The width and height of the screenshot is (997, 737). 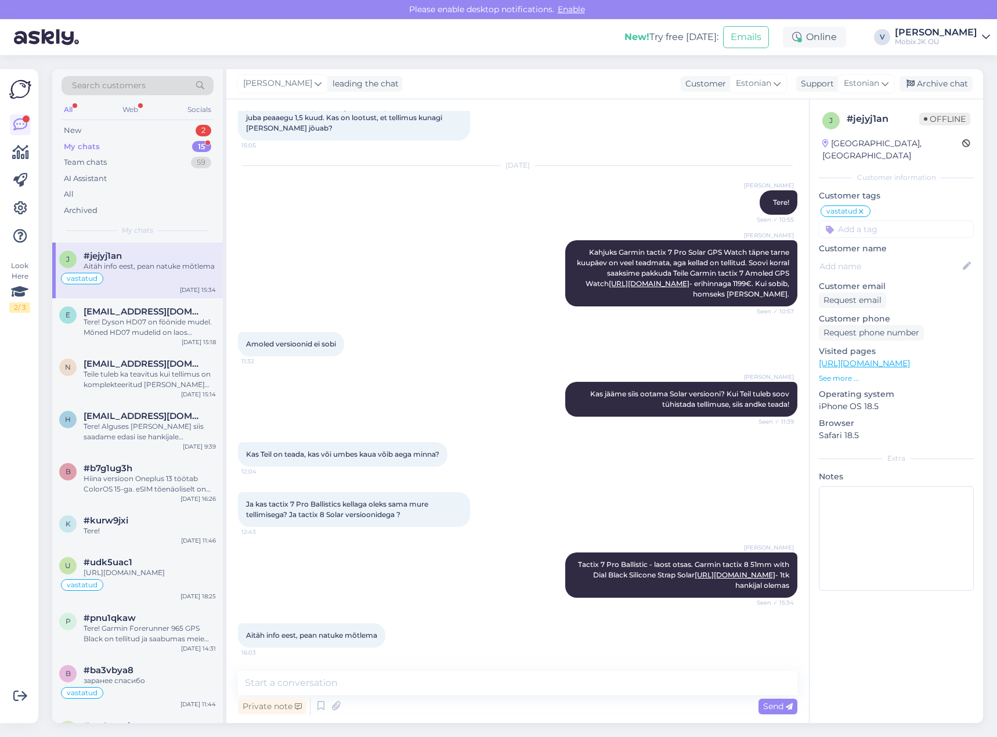 What do you see at coordinates (201, 147) in the screenshot?
I see `div: 15` at bounding box center [201, 147].